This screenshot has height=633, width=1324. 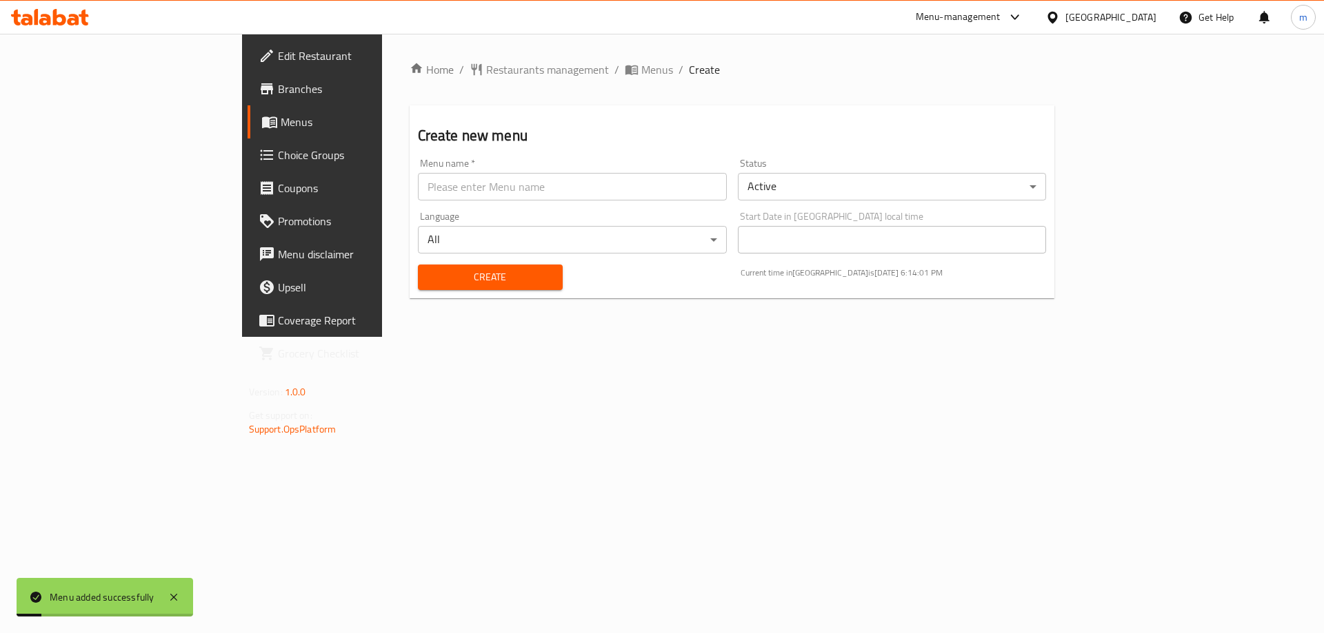 What do you see at coordinates (292, 429) in the screenshot?
I see `a: Support.OpsPlatform` at bounding box center [292, 429].